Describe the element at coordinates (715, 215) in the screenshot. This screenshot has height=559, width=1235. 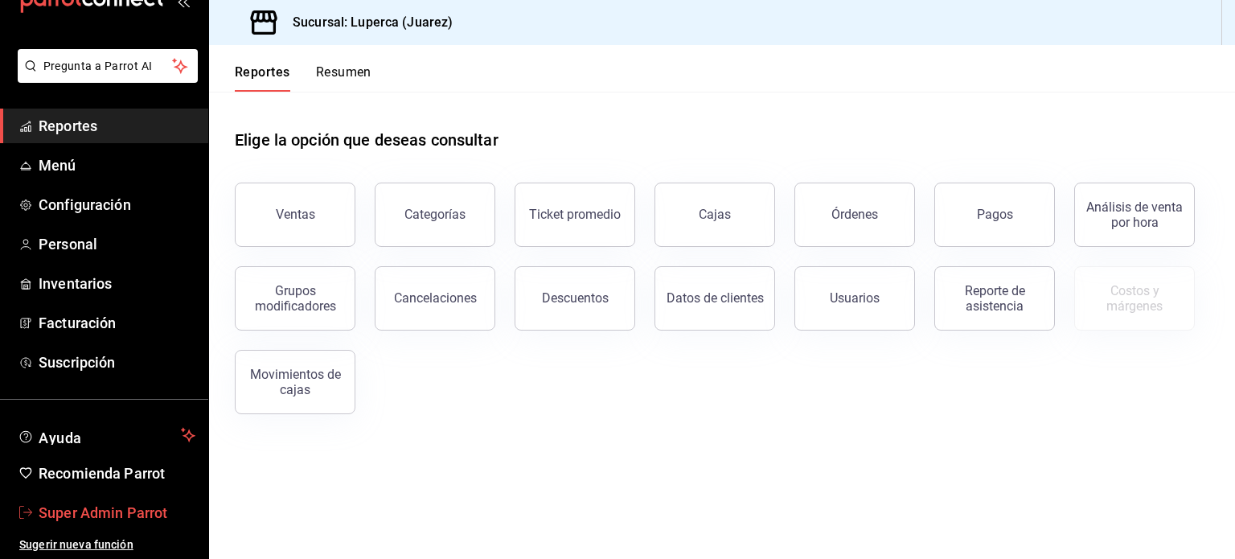
I see `button: Cajas` at that location.